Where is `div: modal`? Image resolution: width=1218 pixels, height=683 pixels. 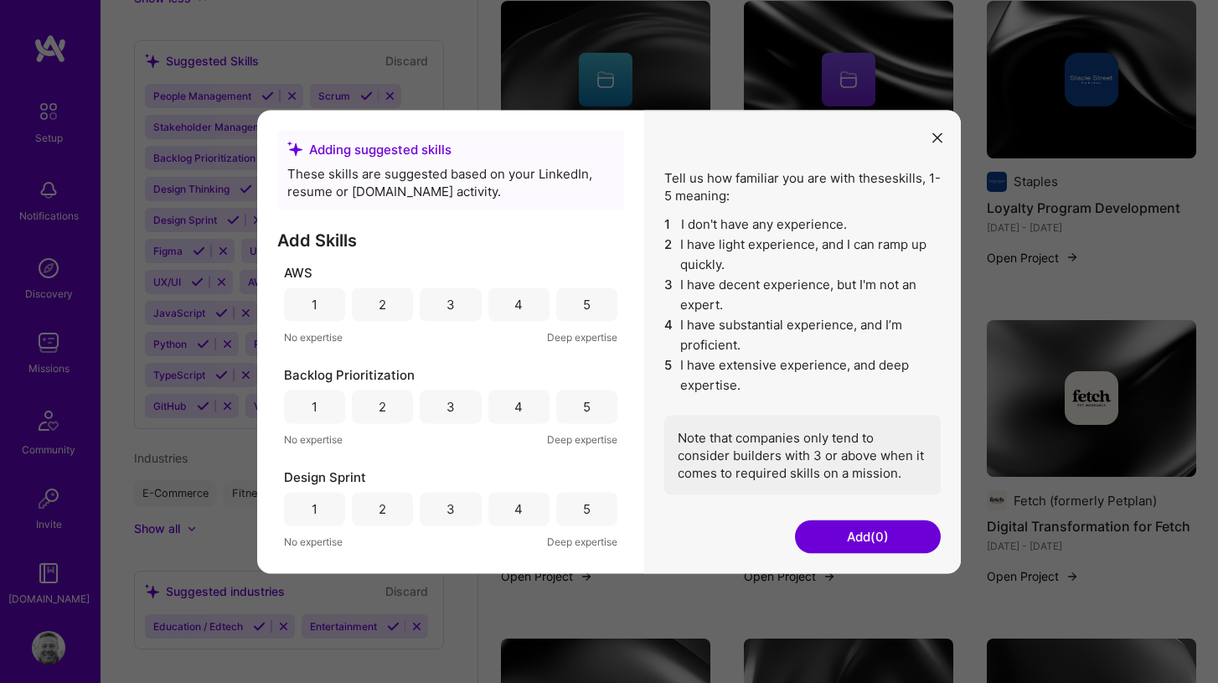
div: modal is located at coordinates (609, 341).